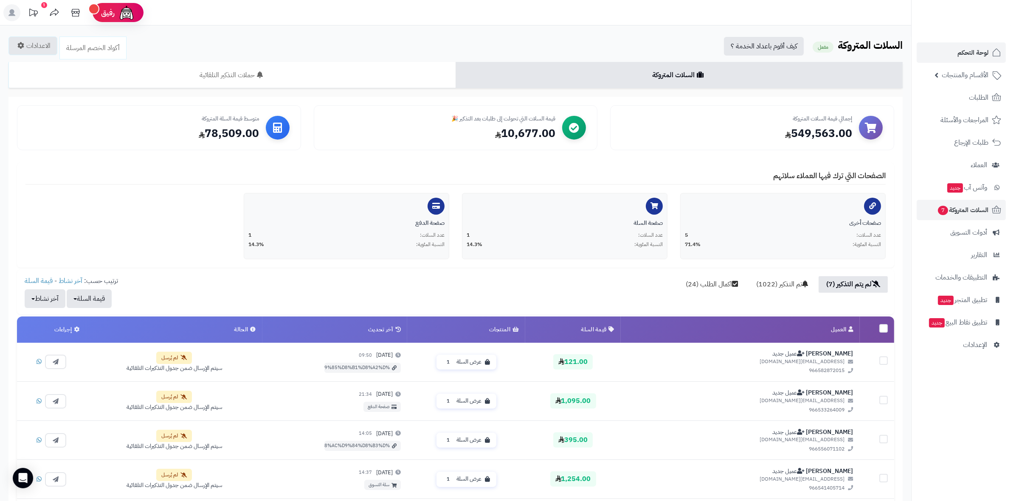 Image resolution: width=1011 pixels, height=501 pixels. Describe the element at coordinates (961, 120) in the screenshot. I see `a: المراجعات والأسئلة` at that location.